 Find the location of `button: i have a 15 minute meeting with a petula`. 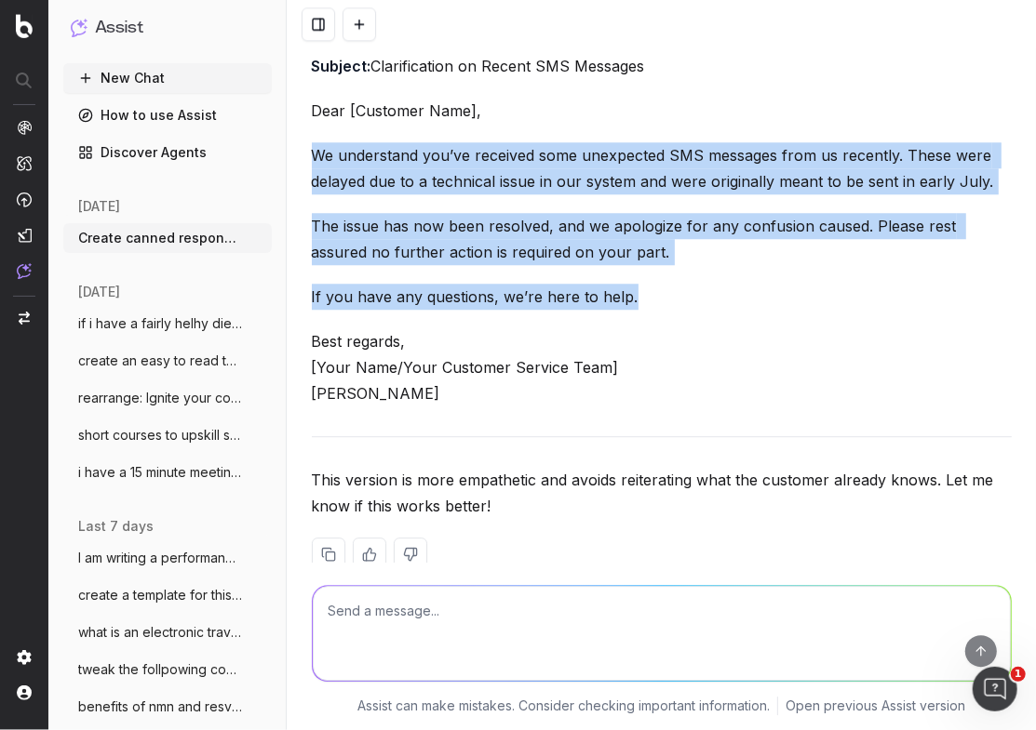

button: i have a 15 minute meeting with a petula is located at coordinates (167, 473).